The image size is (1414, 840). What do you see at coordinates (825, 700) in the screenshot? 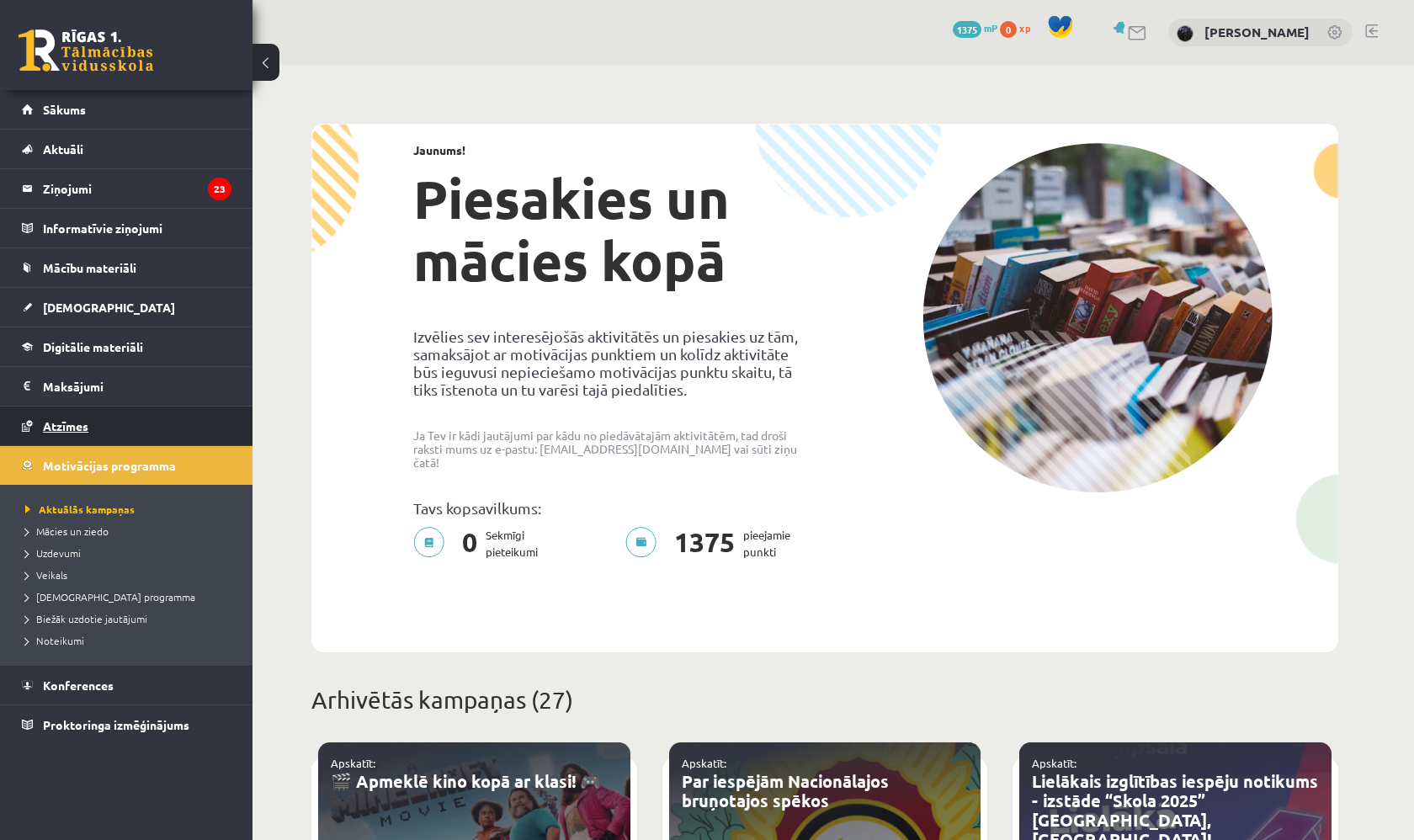
I see `p: Arhivētās kampaņas (27)` at bounding box center [825, 700].